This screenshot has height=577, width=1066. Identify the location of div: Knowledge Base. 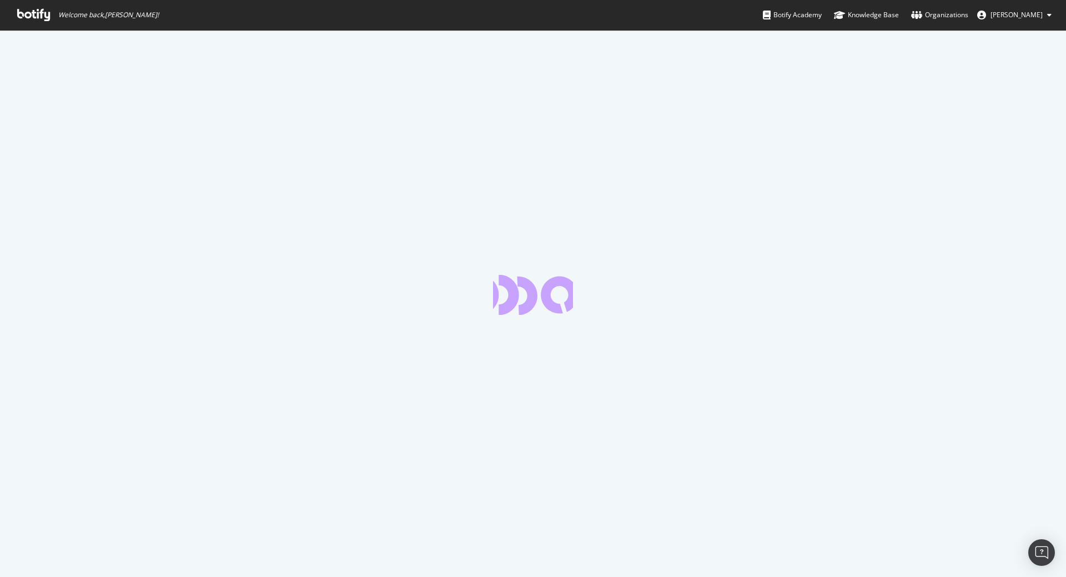
(866, 15).